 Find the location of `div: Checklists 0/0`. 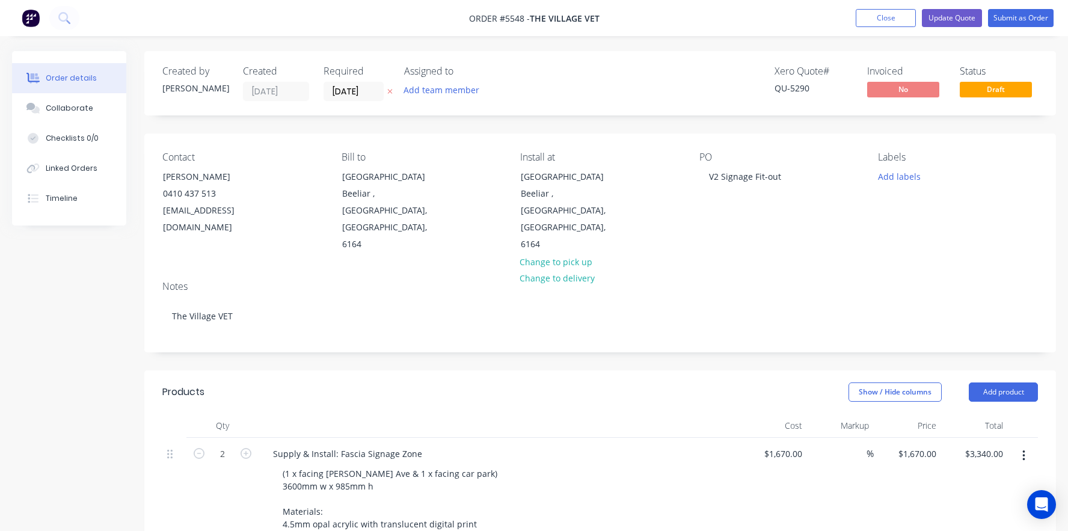

div: Checklists 0/0 is located at coordinates (72, 138).